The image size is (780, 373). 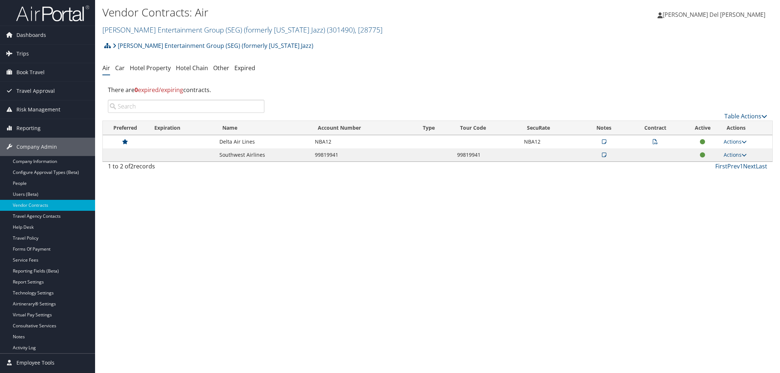 What do you see at coordinates (30, 72) in the screenshot?
I see `span: Book Travel` at bounding box center [30, 72].